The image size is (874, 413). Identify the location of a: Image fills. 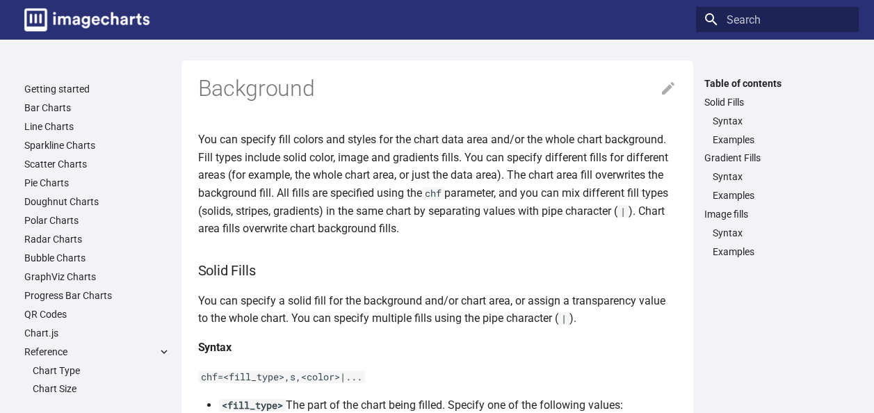
(777, 214).